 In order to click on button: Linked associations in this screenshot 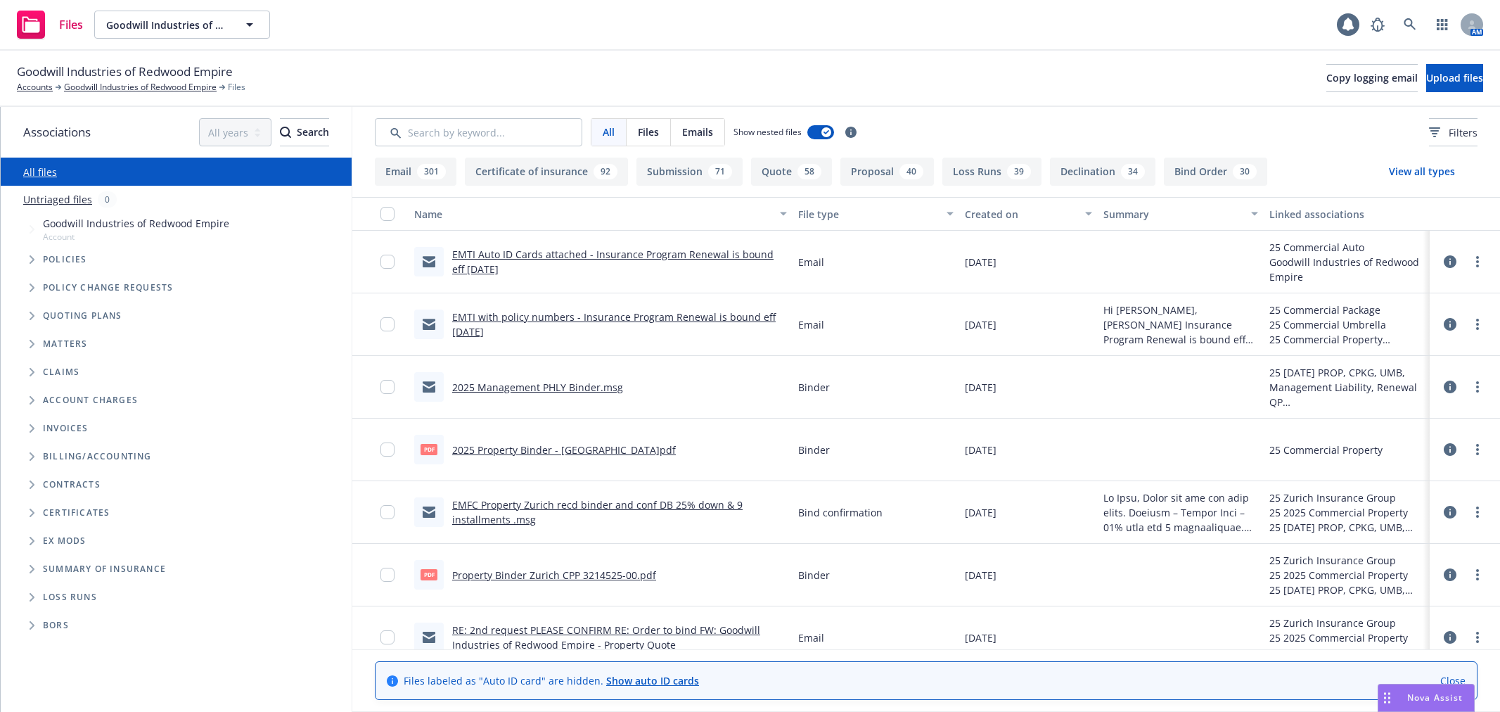, I will do `click(1347, 214)`.